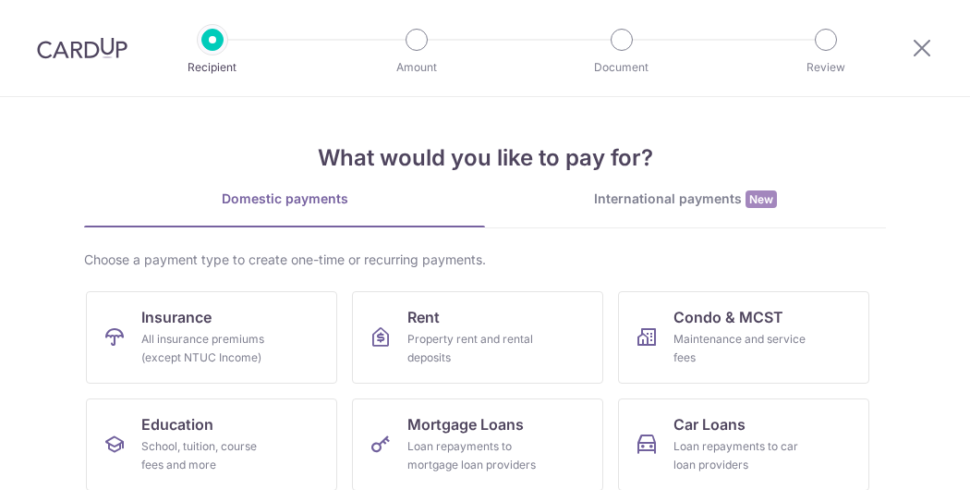 This screenshot has height=490, width=970. What do you see at coordinates (82, 48) in the screenshot?
I see `img: CardUp` at bounding box center [82, 48].